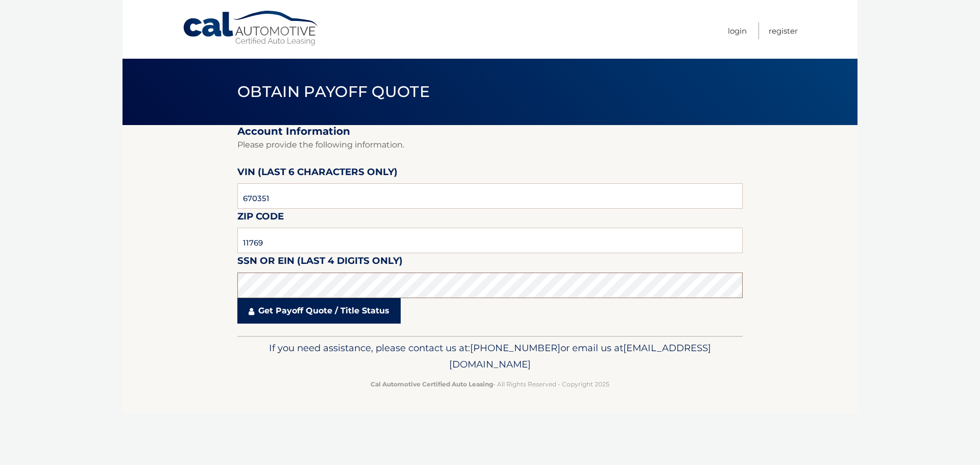 This screenshot has width=980, height=465. What do you see at coordinates (490, 384) in the screenshot?
I see `p: - All Rights Reserved - Copyright 2025` at bounding box center [490, 384].